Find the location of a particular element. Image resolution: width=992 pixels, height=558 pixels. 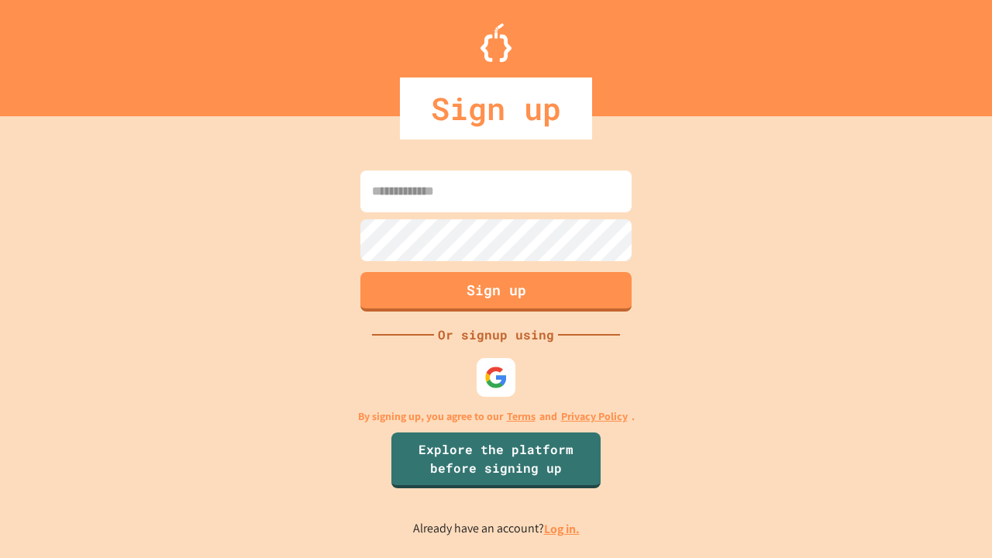

div: Sign up is located at coordinates (496, 108).